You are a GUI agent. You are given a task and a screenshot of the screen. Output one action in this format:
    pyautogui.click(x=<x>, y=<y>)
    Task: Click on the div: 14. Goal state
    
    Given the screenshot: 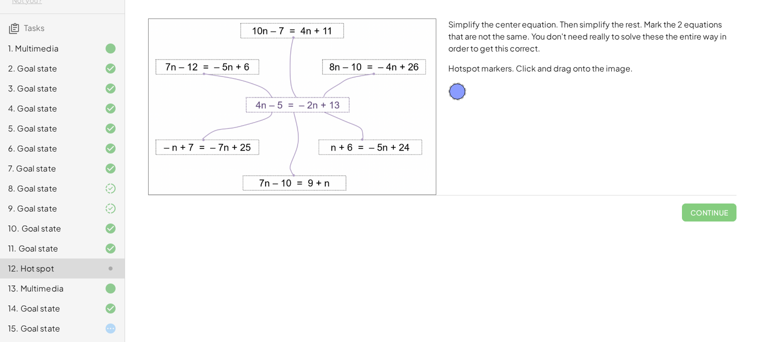 What is the action you would take?
    pyautogui.click(x=48, y=309)
    